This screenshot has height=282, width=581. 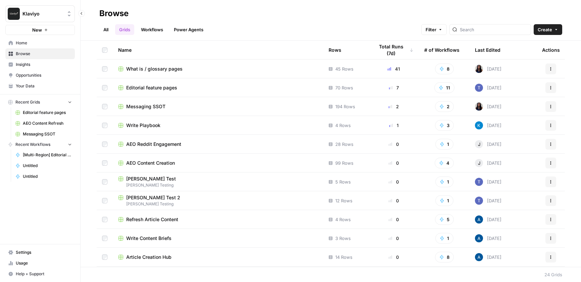 What do you see at coordinates (44, 274) in the screenshot?
I see `span: Help + Support` at bounding box center [44, 274].